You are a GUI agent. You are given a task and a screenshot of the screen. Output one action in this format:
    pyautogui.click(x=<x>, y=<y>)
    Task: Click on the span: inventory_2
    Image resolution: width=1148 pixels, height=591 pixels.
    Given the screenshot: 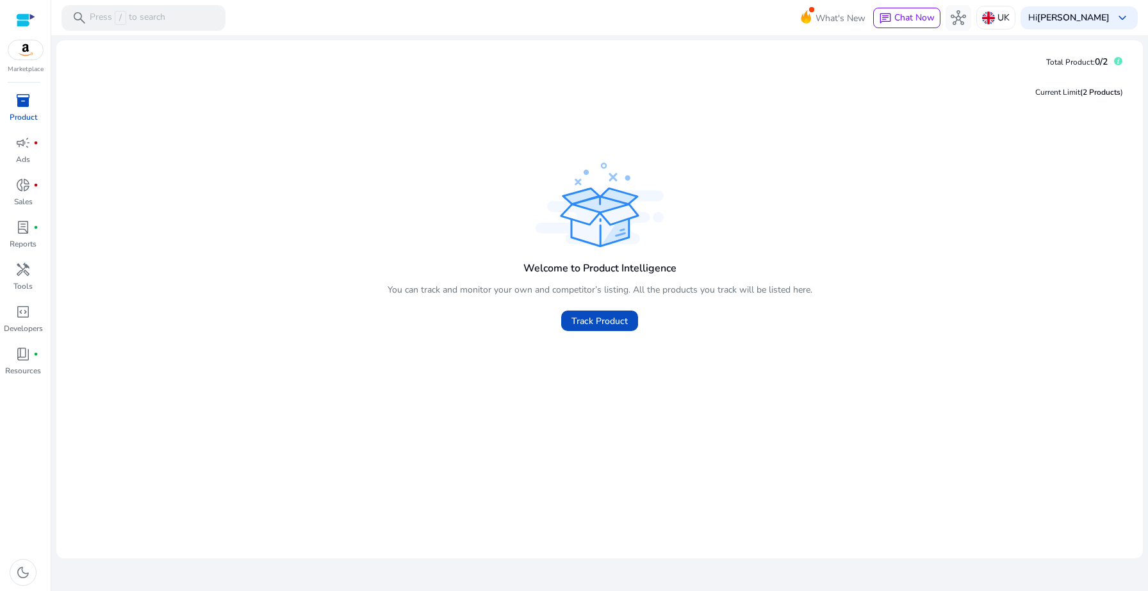 What is the action you would take?
    pyautogui.click(x=23, y=101)
    